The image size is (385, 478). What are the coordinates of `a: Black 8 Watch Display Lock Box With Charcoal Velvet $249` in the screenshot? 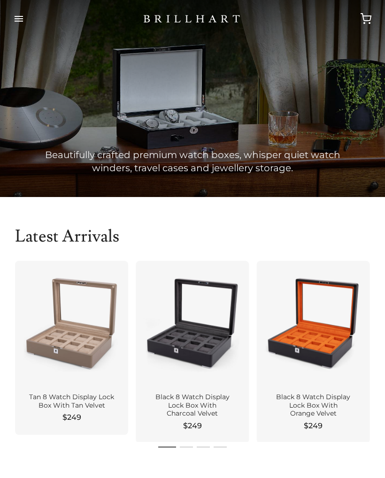 It's located at (192, 352).